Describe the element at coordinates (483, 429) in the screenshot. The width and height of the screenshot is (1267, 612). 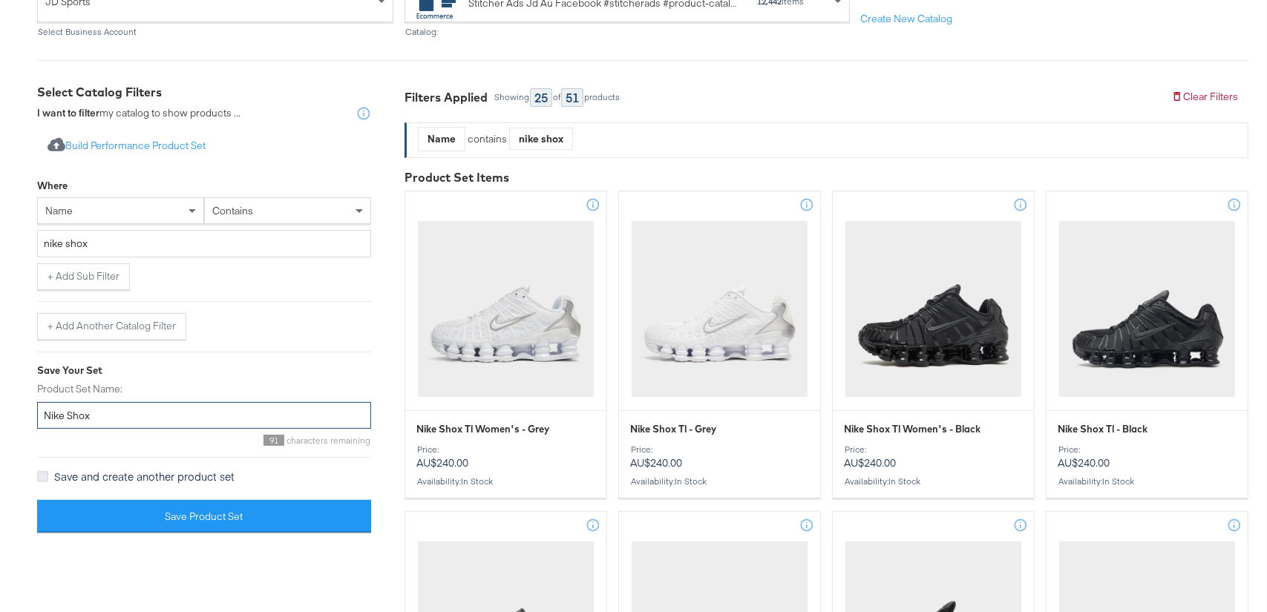
I see `span: Nike Shox Tl Women's - Grey` at that location.